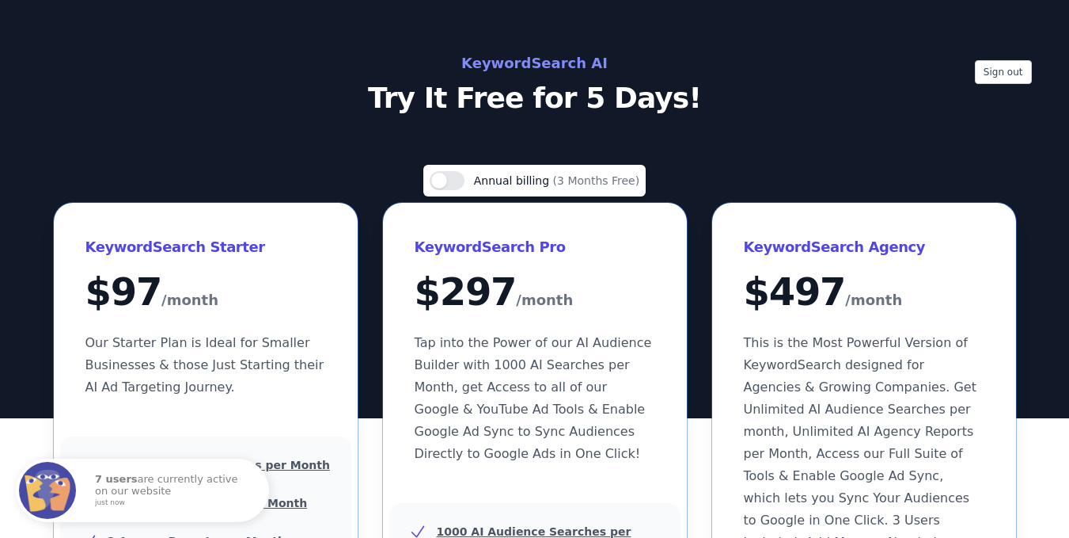  Describe the element at coordinates (514, 180) in the screenshot. I see `span: Annual billing` at that location.